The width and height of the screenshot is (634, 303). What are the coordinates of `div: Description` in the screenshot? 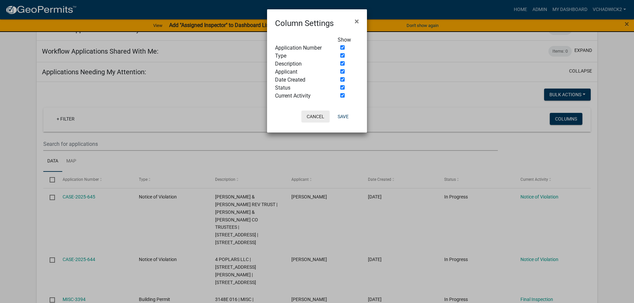 It's located at (301, 64).